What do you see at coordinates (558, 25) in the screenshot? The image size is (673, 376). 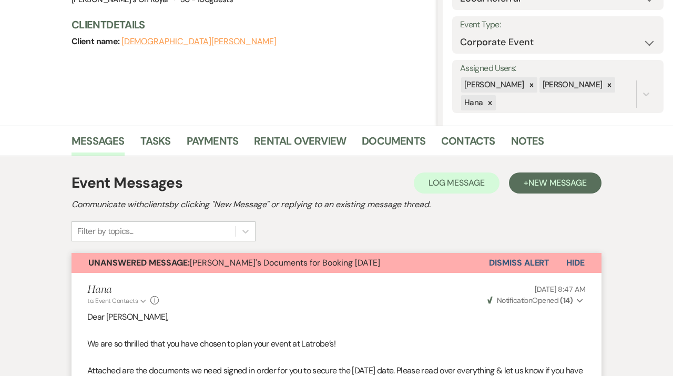 I see `label: Event Type:` at bounding box center [558, 25].